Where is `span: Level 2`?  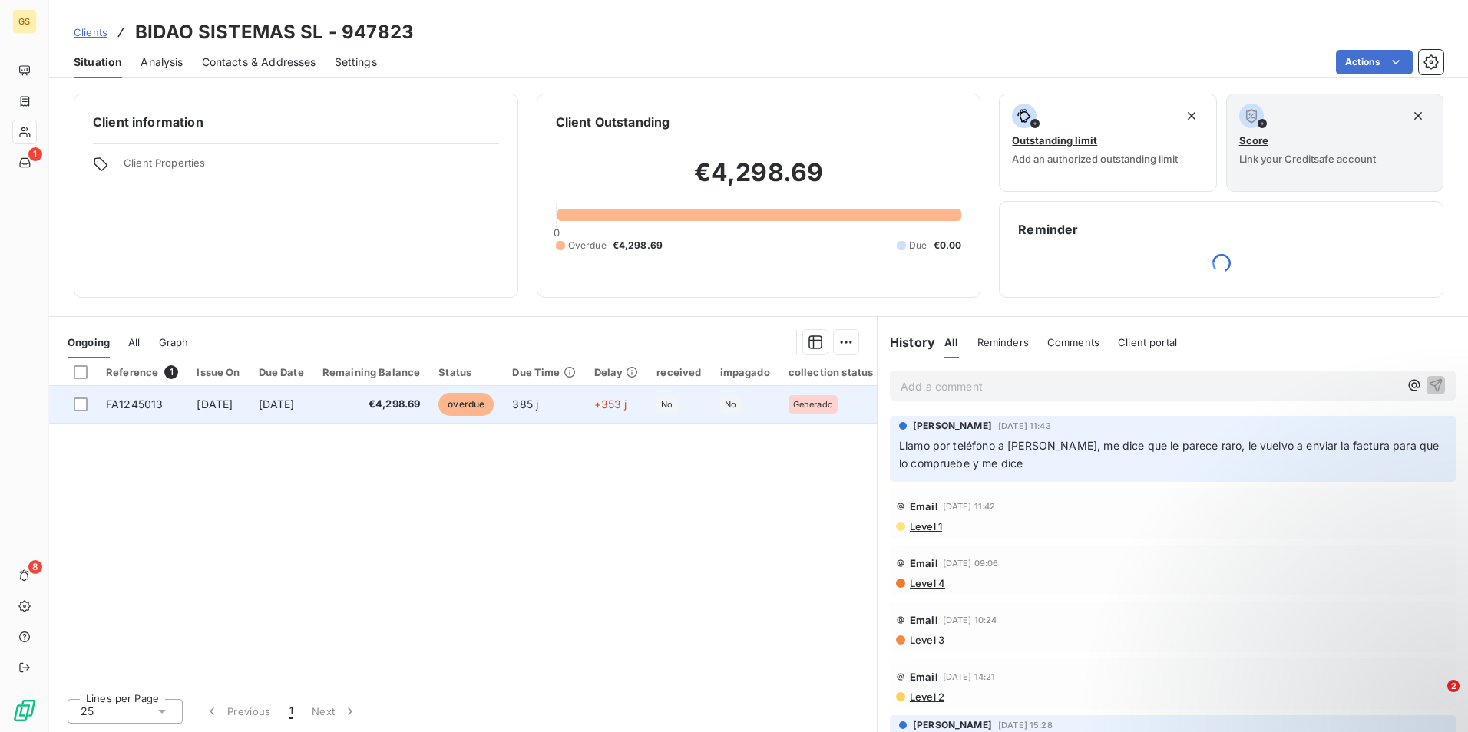
span: Level 2 is located at coordinates (926, 697).